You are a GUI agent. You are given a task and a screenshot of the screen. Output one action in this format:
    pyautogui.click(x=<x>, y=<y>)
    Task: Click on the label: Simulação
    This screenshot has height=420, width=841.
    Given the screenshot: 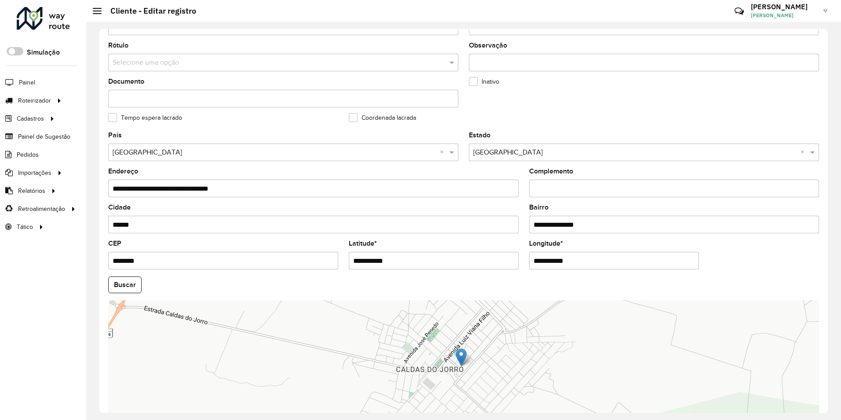 What is the action you would take?
    pyautogui.click(x=43, y=52)
    